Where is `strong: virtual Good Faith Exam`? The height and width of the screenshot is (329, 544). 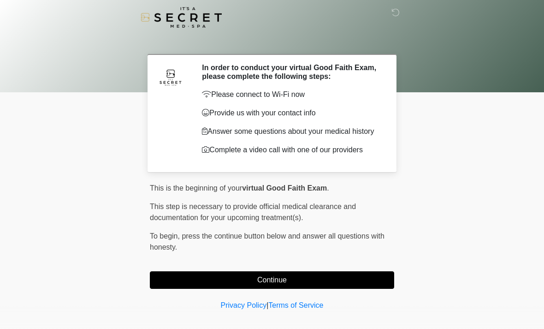
strong: virtual Good Faith Exam is located at coordinates (285, 188).